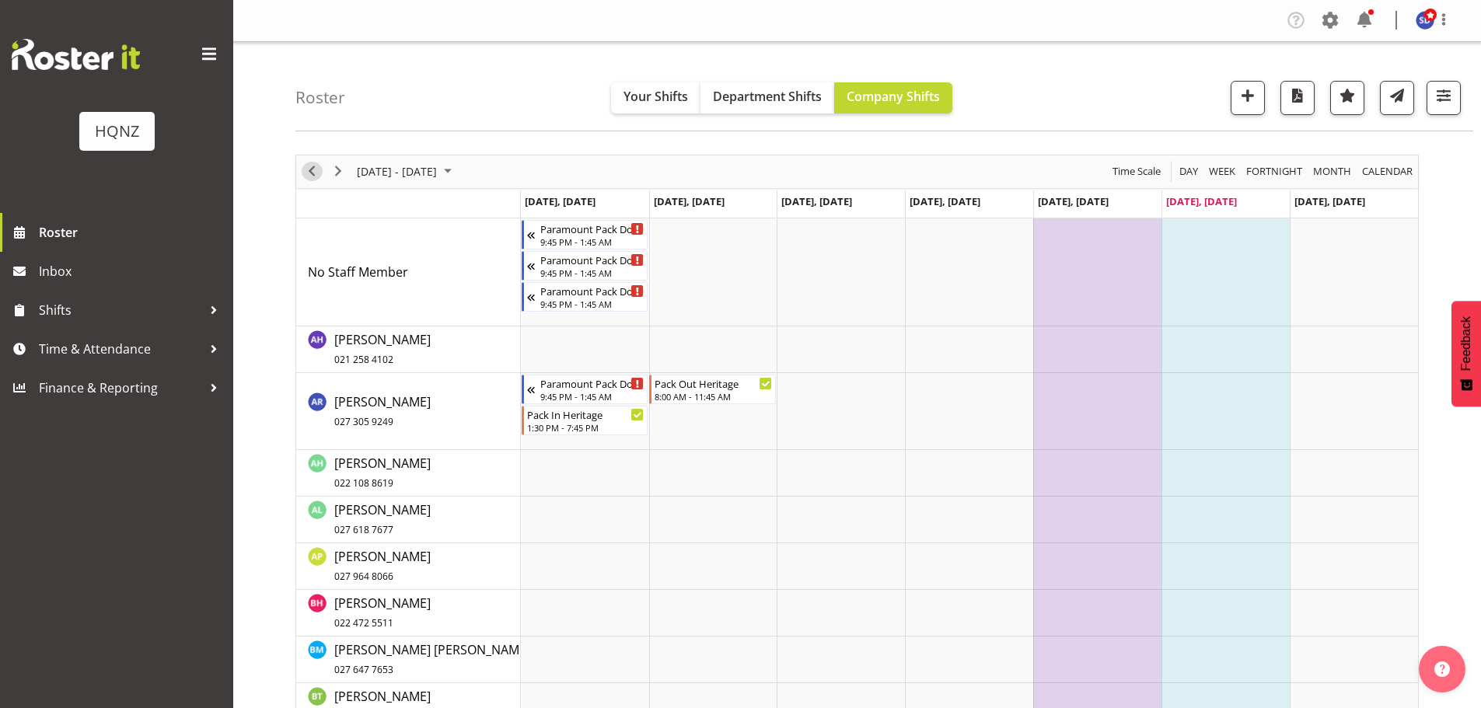 Image resolution: width=1481 pixels, height=708 pixels. I want to click on div: 8:00 AM - 11:45 AM, so click(713, 396).